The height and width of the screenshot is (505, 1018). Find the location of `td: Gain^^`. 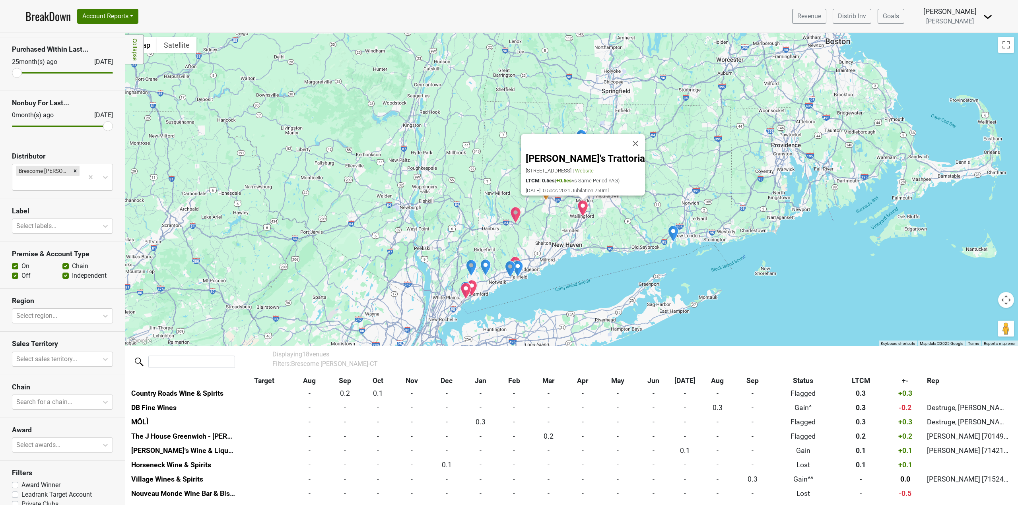

td: Gain^^ is located at coordinates (803, 480).